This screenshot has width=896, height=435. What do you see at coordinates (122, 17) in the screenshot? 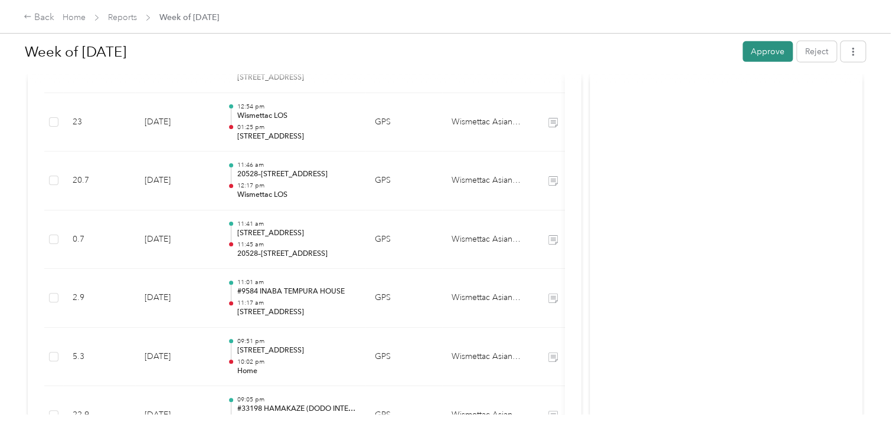
I see `a: Reports` at bounding box center [122, 17].